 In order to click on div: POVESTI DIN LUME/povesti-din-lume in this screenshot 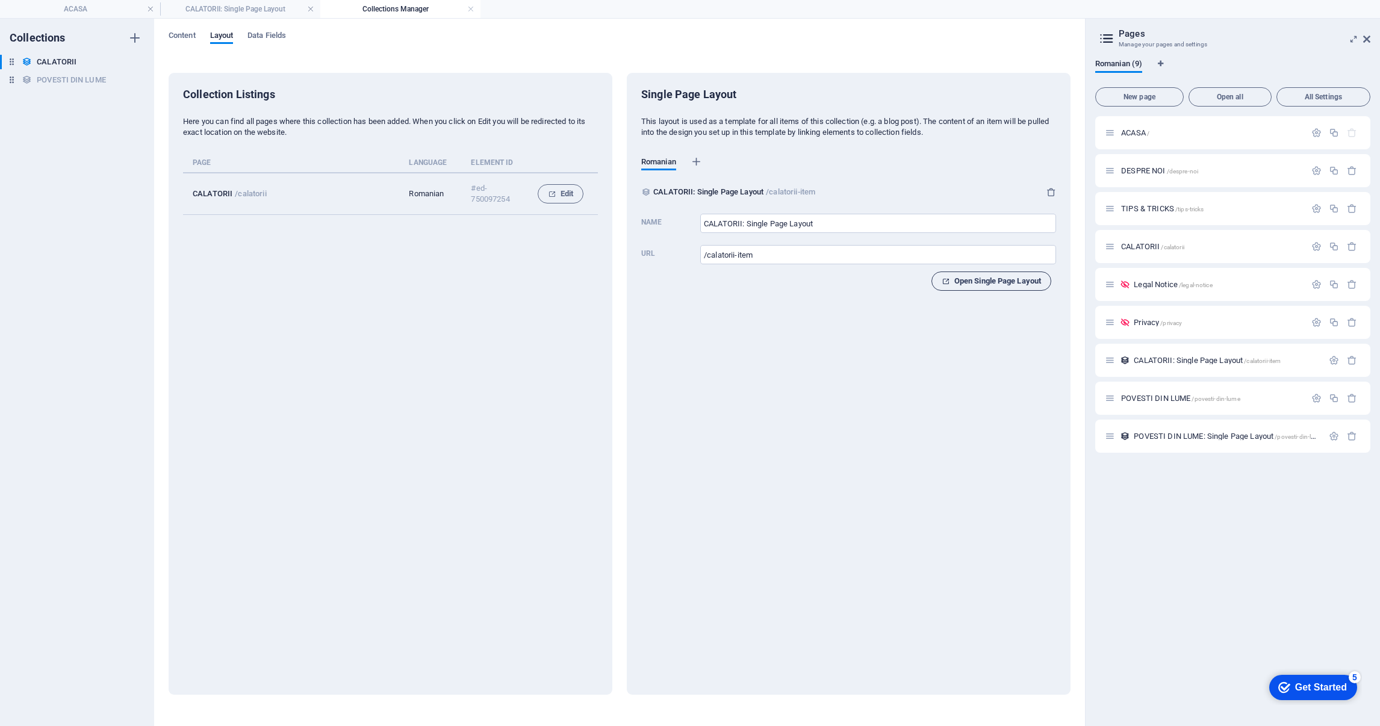, I will do `click(1211, 398)`.